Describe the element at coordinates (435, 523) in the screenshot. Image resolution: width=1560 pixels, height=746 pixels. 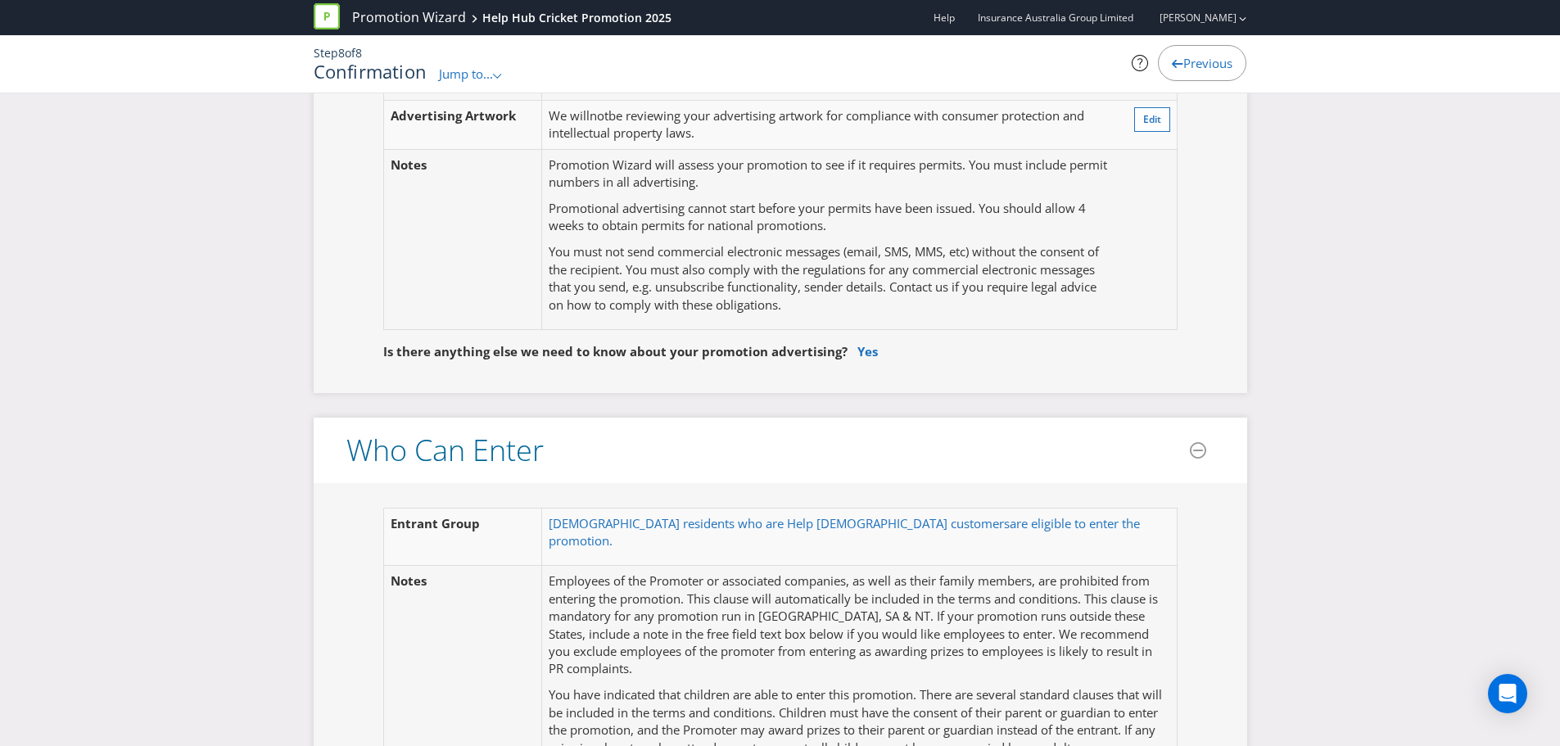
I see `span: Entrant Group` at that location.